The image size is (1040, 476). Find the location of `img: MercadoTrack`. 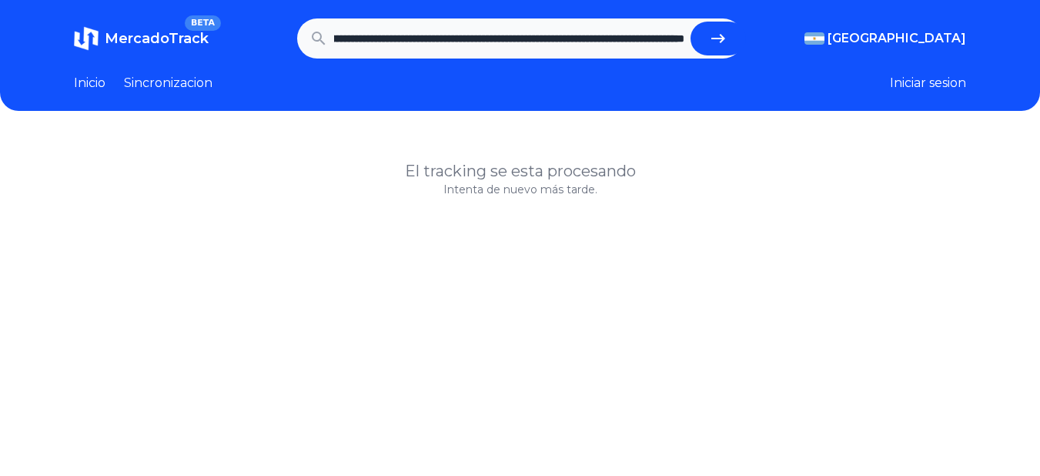

img: MercadoTrack is located at coordinates (86, 39).